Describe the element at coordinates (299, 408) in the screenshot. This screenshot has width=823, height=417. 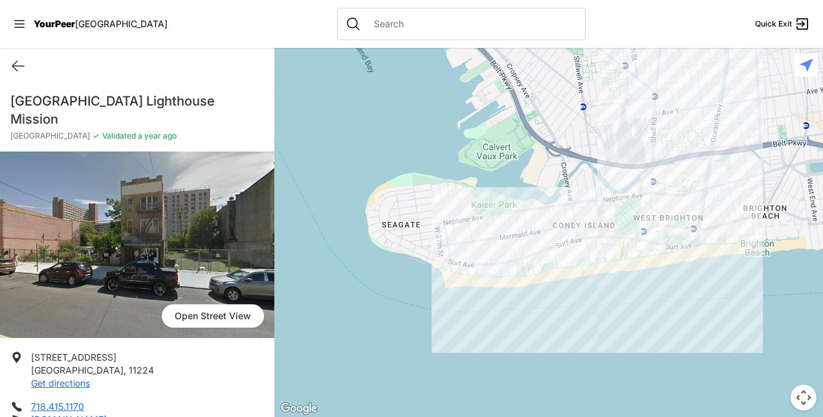
I see `img: Google` at that location.